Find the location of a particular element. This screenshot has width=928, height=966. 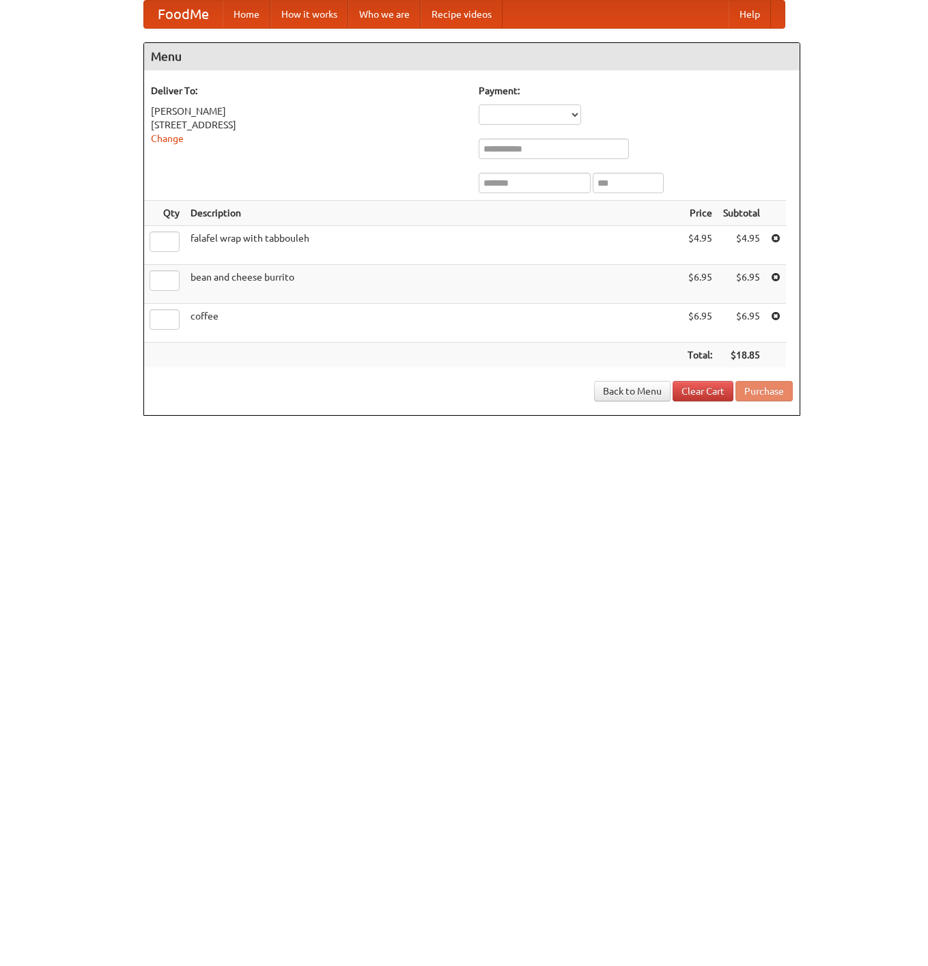

th: Description is located at coordinates (434, 213).